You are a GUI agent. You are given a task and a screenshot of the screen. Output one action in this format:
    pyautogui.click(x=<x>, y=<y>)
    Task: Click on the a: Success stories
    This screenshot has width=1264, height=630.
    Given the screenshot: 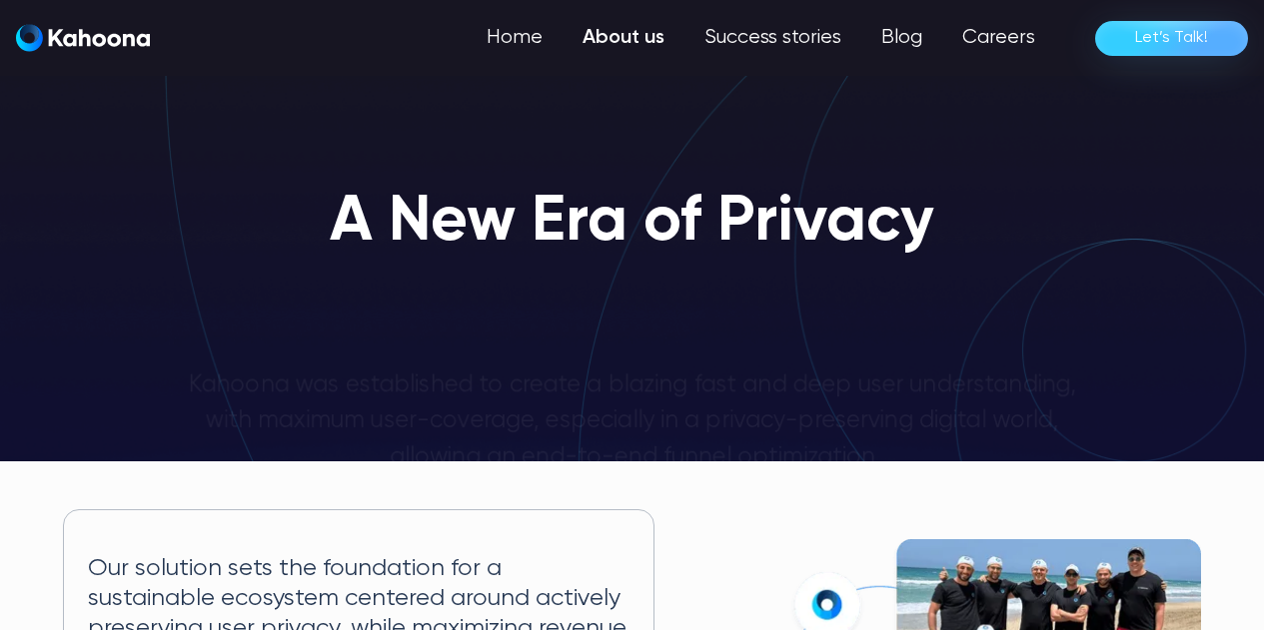 What is the action you would take?
    pyautogui.click(x=772, y=38)
    